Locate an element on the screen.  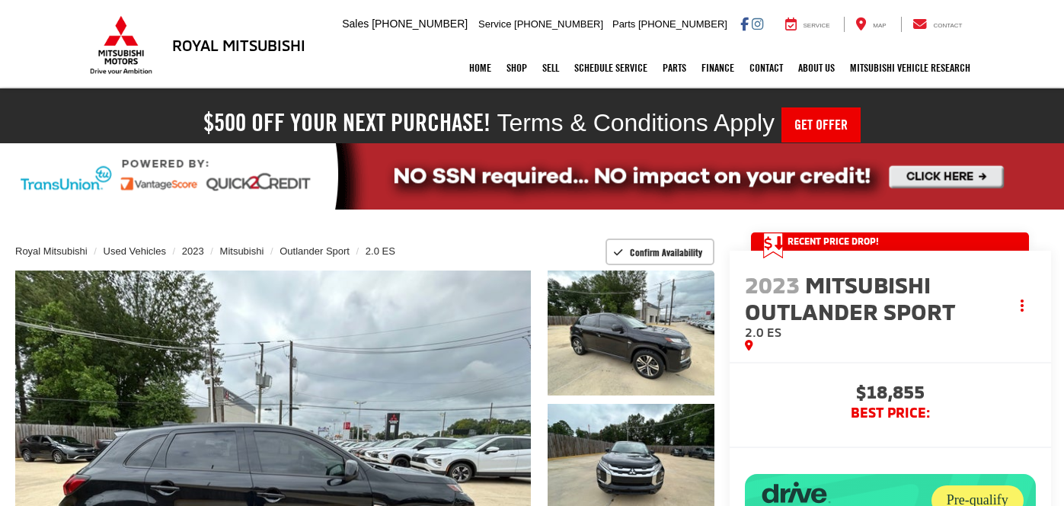
button: Actions is located at coordinates (1022, 305).